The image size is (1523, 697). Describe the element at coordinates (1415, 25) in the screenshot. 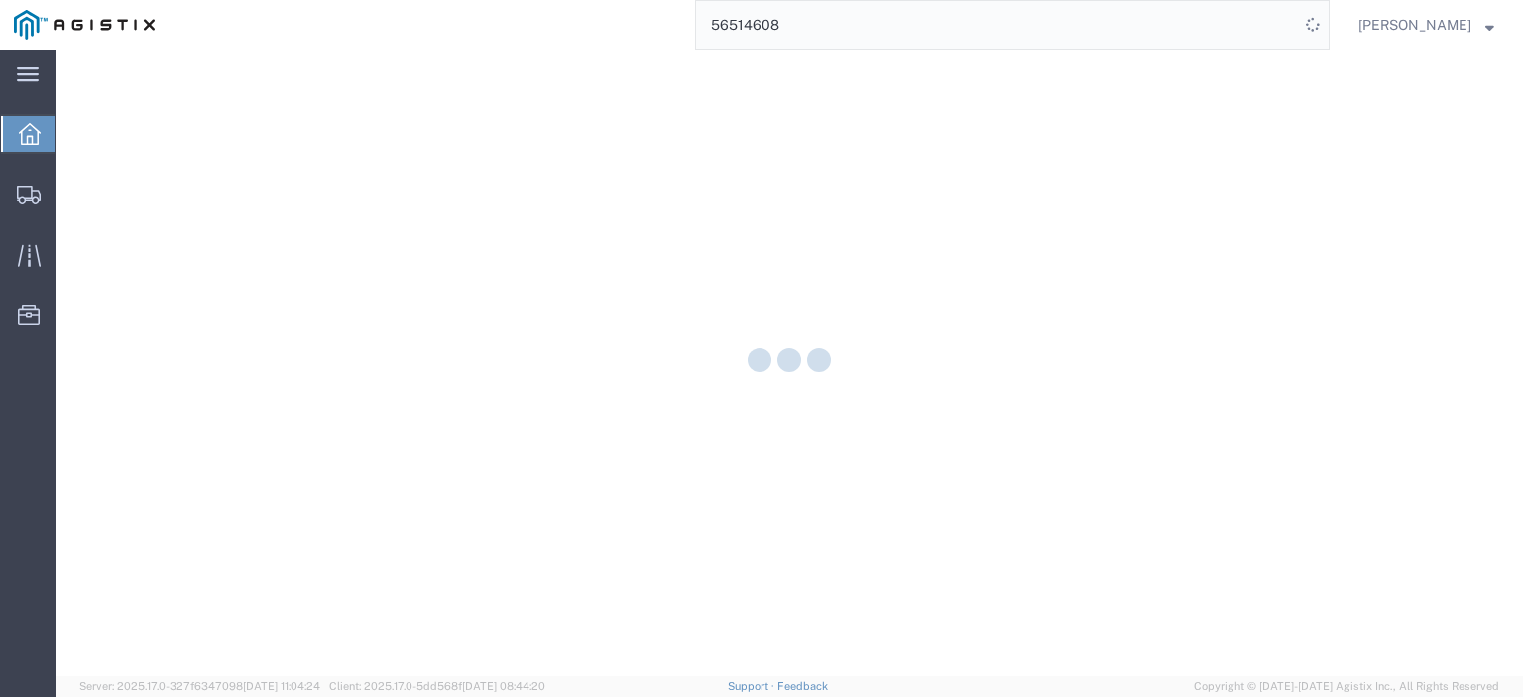

I see `span: Jesse Jordan` at that location.